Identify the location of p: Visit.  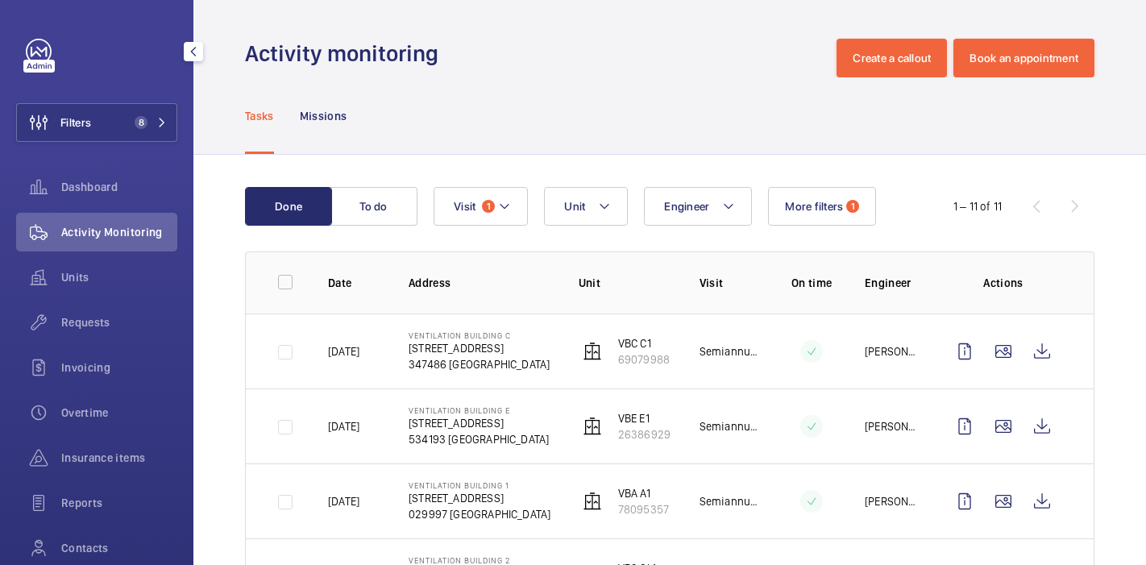
(729, 283).